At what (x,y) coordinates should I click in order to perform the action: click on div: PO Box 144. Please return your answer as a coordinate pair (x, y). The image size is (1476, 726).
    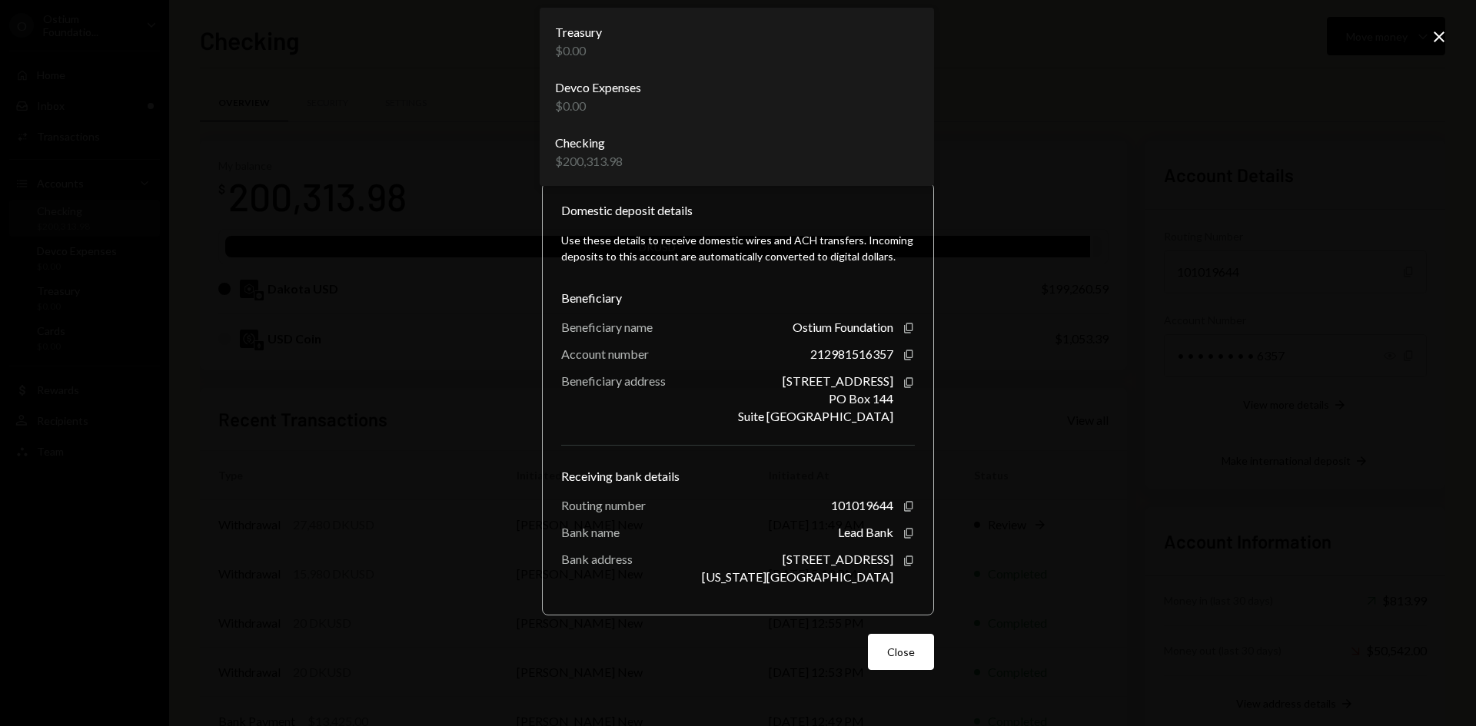
    Looking at the image, I should click on (861, 398).